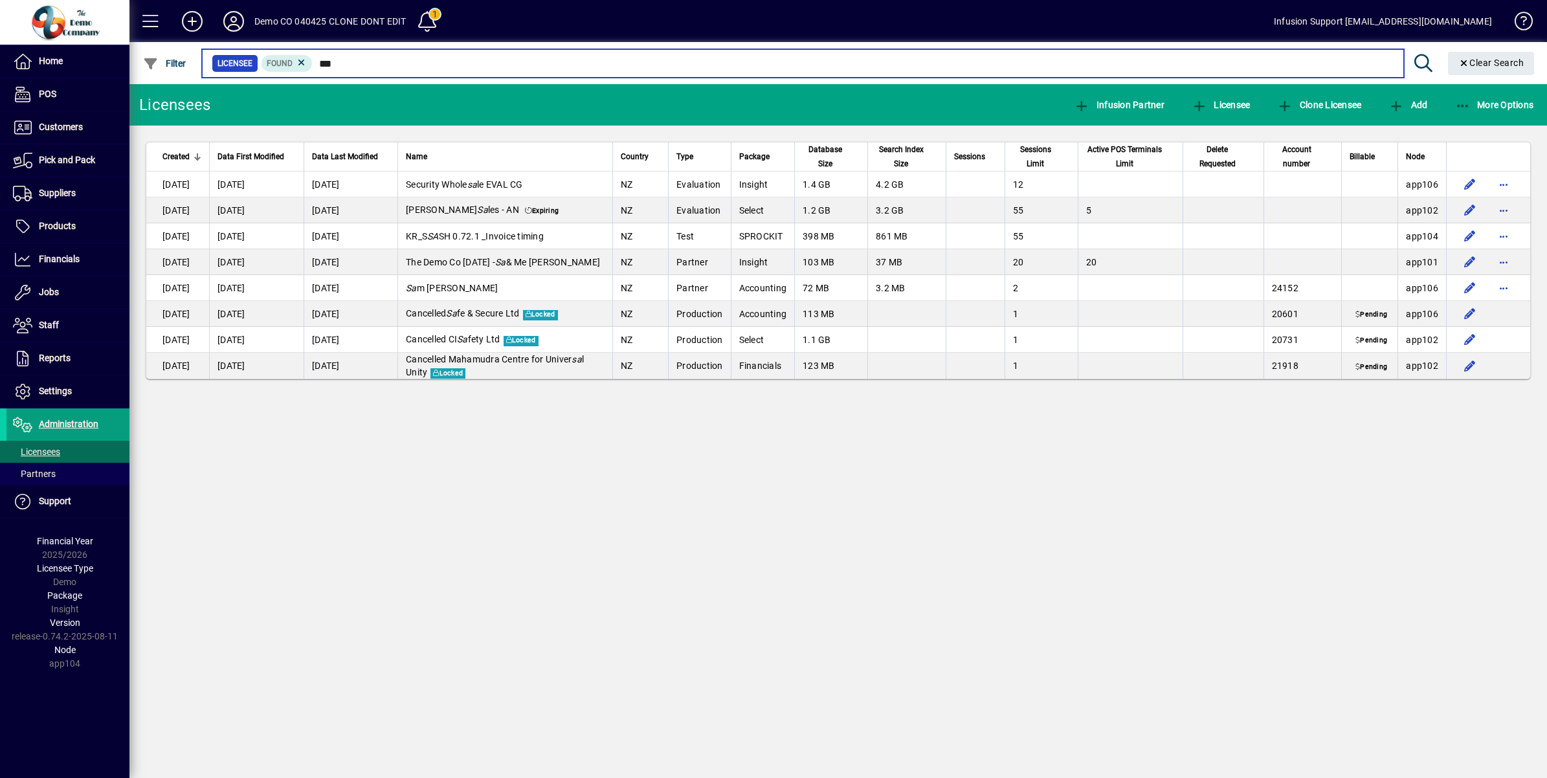  What do you see at coordinates (68, 94) in the screenshot?
I see `a: POS` at bounding box center [68, 94].